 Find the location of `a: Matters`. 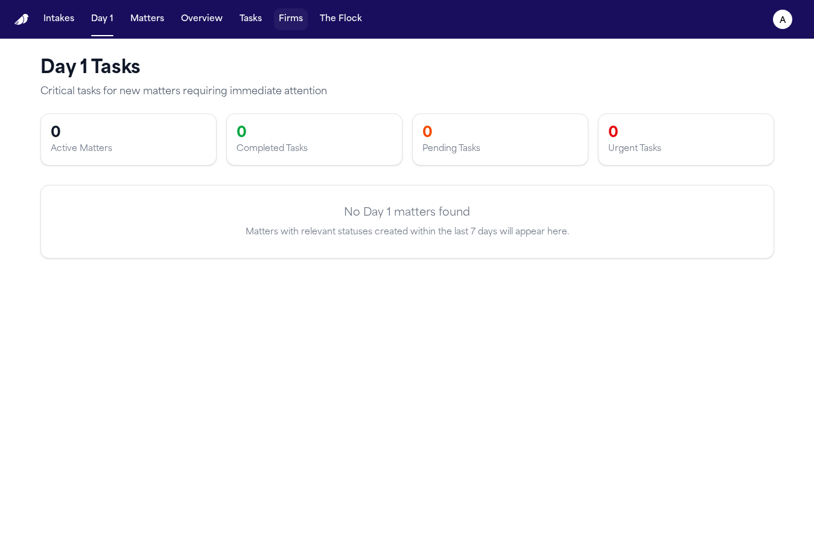

a: Matters is located at coordinates (147, 19).